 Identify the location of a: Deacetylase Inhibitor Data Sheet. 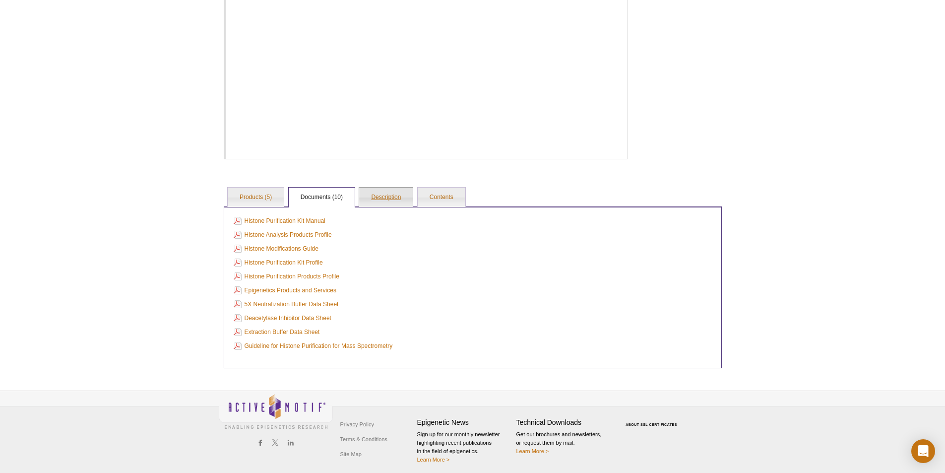
(282, 318).